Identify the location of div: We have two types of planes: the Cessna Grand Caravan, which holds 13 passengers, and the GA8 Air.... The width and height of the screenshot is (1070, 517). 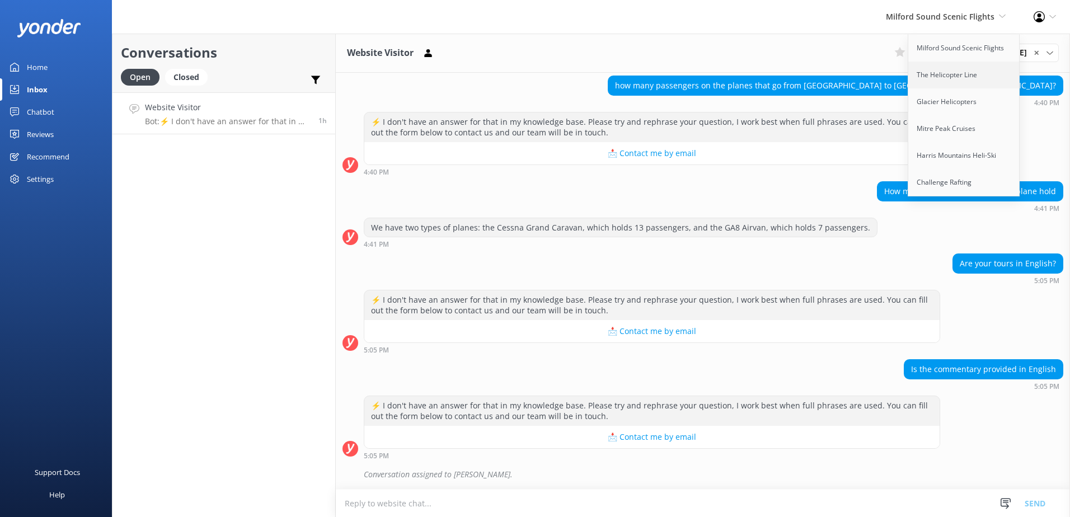
(621, 228).